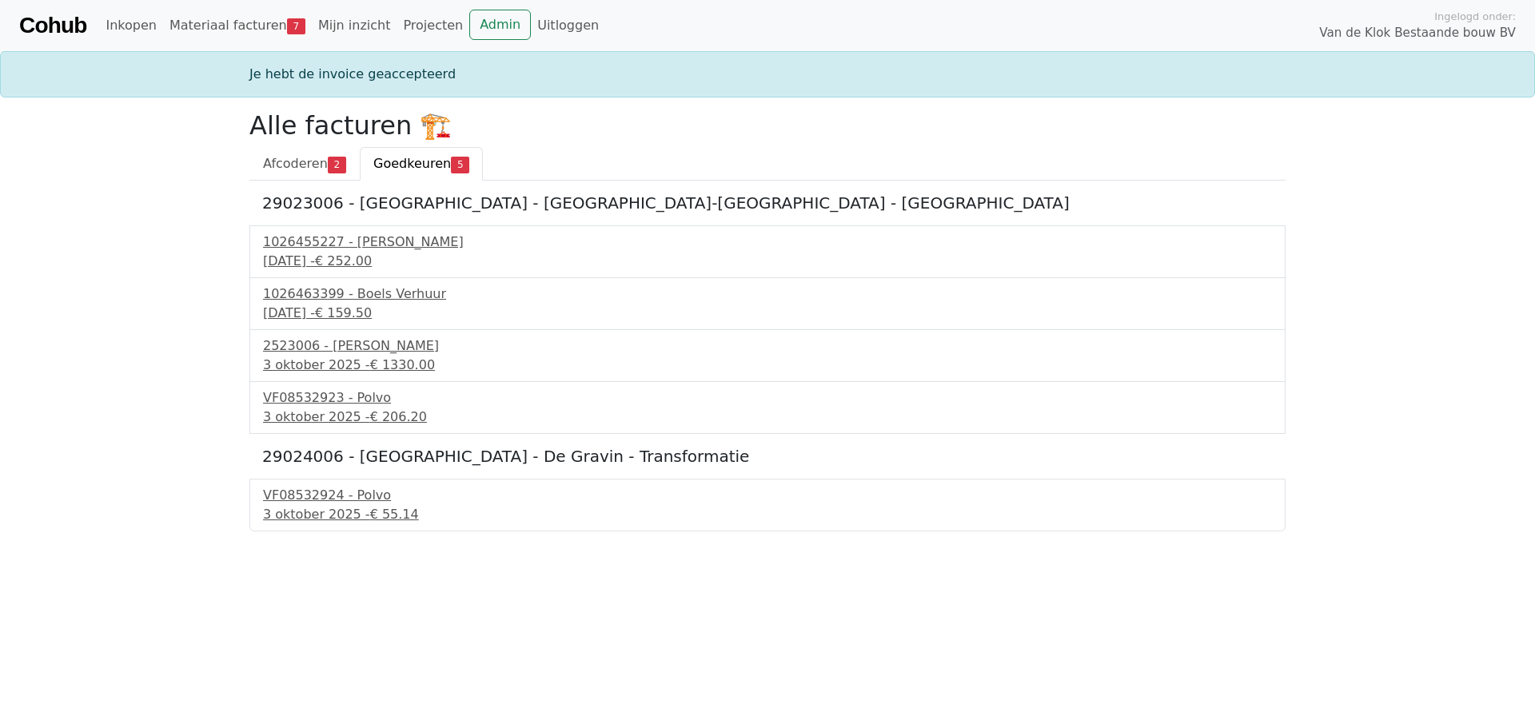  I want to click on span: 7, so click(296, 26).